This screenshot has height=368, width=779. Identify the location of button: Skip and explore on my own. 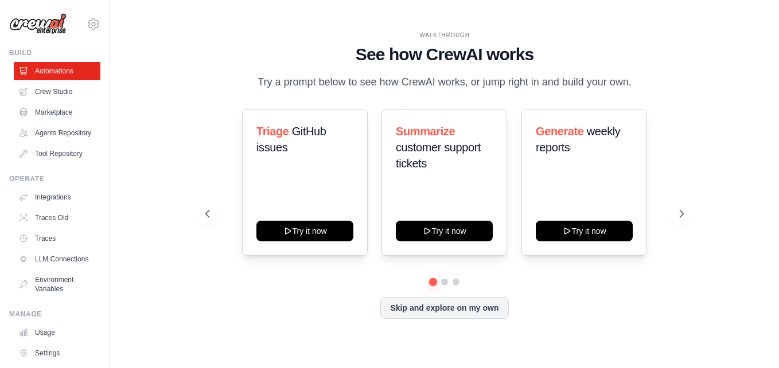
(444, 308).